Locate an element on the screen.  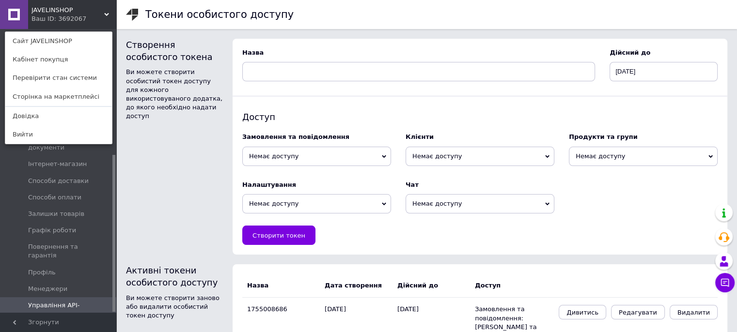
span: Способи доставки is located at coordinates (58, 181).